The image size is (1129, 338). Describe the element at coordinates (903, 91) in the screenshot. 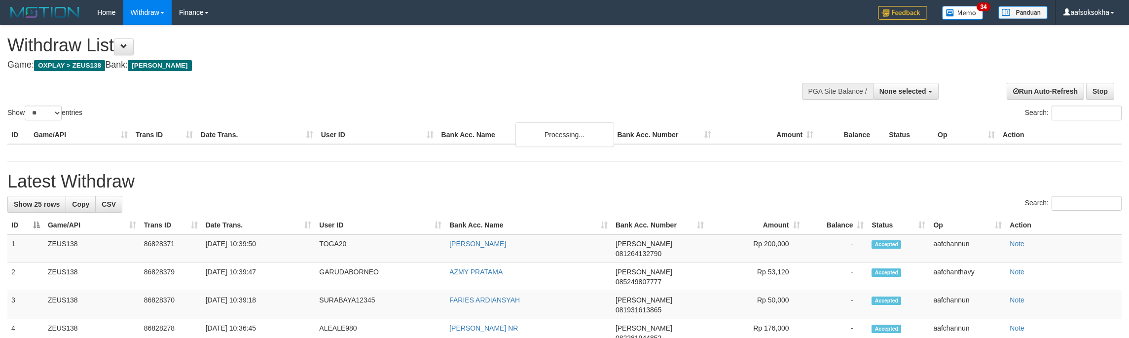

I see `span: None selected` at that location.